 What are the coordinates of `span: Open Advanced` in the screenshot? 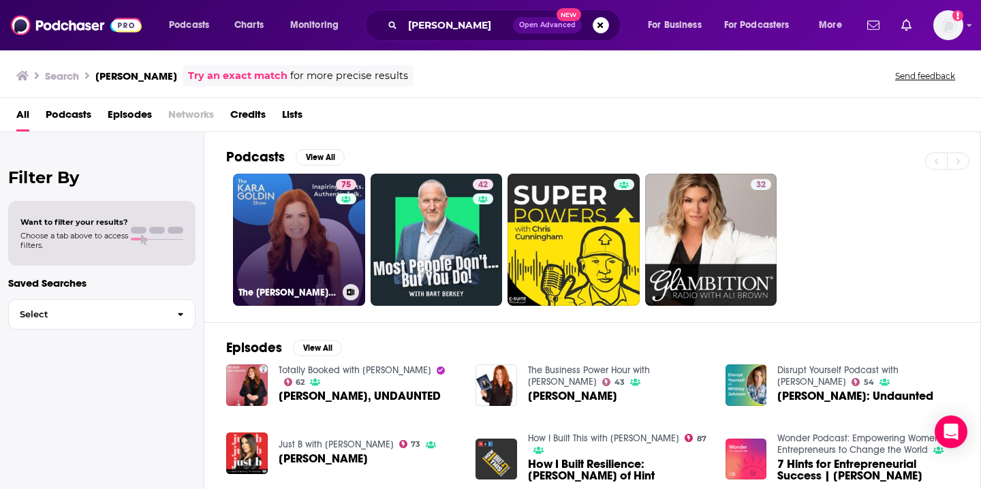 It's located at (547, 25).